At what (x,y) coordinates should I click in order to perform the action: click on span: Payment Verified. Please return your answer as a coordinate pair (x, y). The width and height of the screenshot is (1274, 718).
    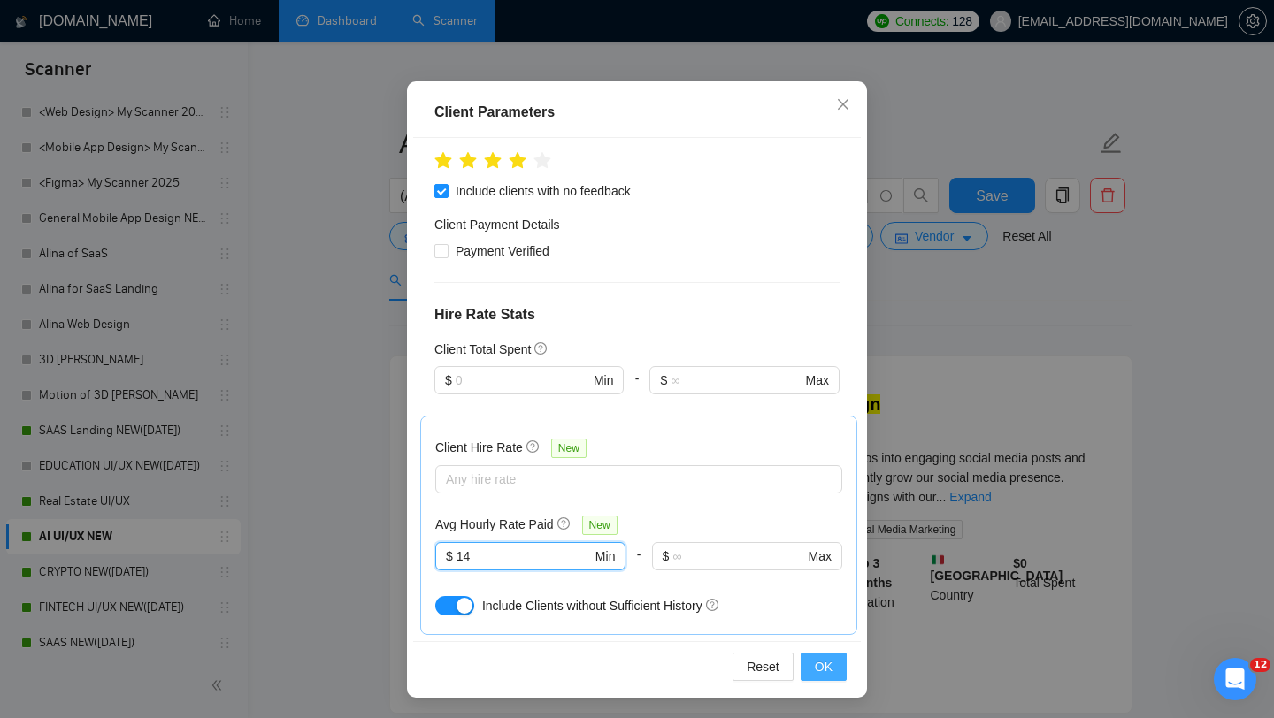
    Looking at the image, I should click on (502, 251).